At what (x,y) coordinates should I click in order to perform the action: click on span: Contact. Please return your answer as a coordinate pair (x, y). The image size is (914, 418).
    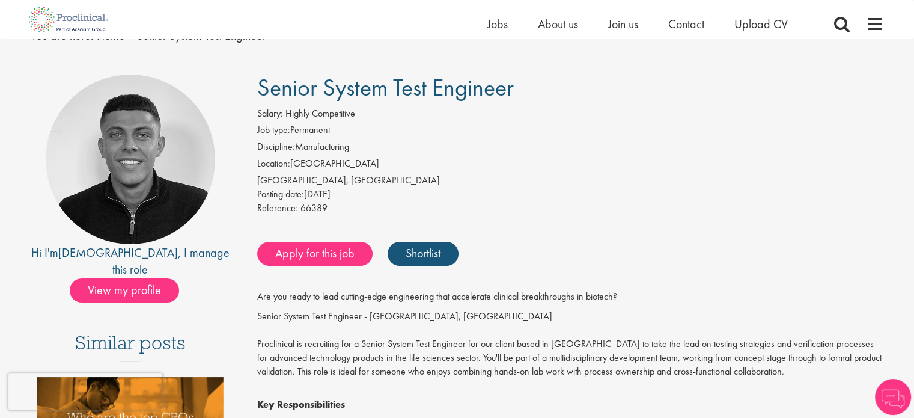
    Looking at the image, I should click on (686, 24).